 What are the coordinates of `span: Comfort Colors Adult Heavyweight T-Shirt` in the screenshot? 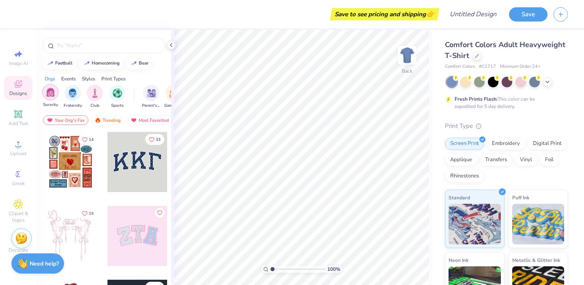 It's located at (505, 50).